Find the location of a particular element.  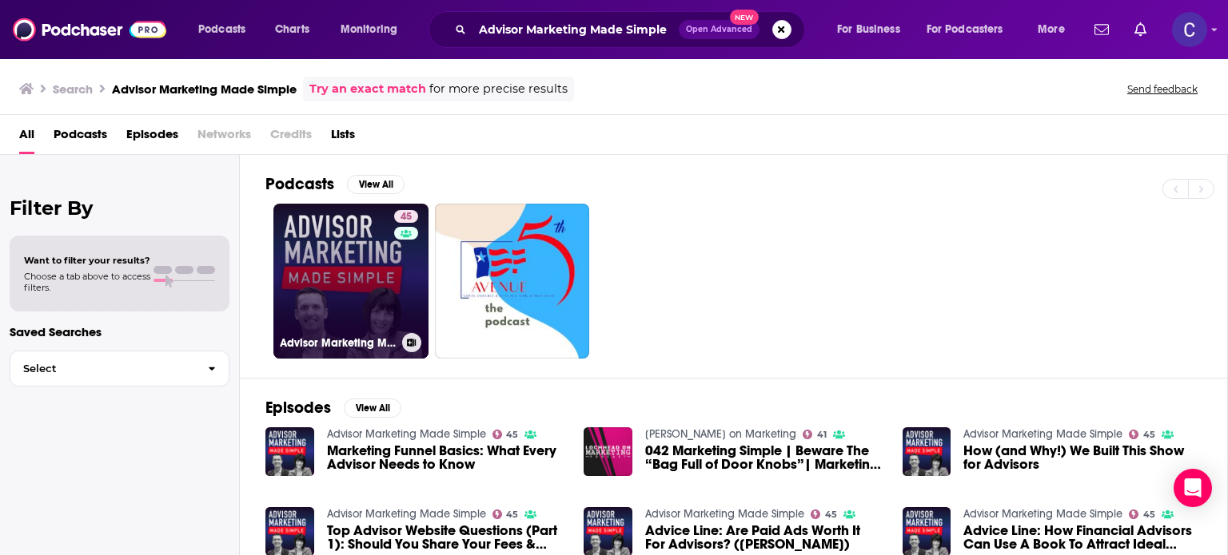

p: Saved Searches is located at coordinates (119, 332).